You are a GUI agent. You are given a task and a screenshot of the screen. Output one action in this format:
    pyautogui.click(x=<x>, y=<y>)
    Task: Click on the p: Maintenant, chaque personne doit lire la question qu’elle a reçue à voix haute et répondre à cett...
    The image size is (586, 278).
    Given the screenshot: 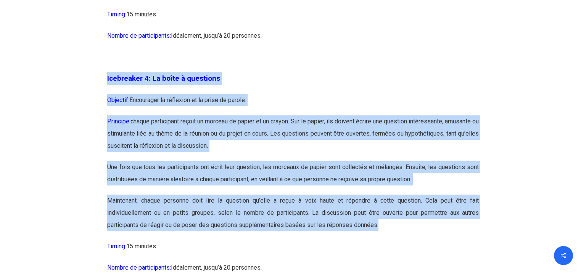 What is the action you would take?
    pyautogui.click(x=293, y=218)
    